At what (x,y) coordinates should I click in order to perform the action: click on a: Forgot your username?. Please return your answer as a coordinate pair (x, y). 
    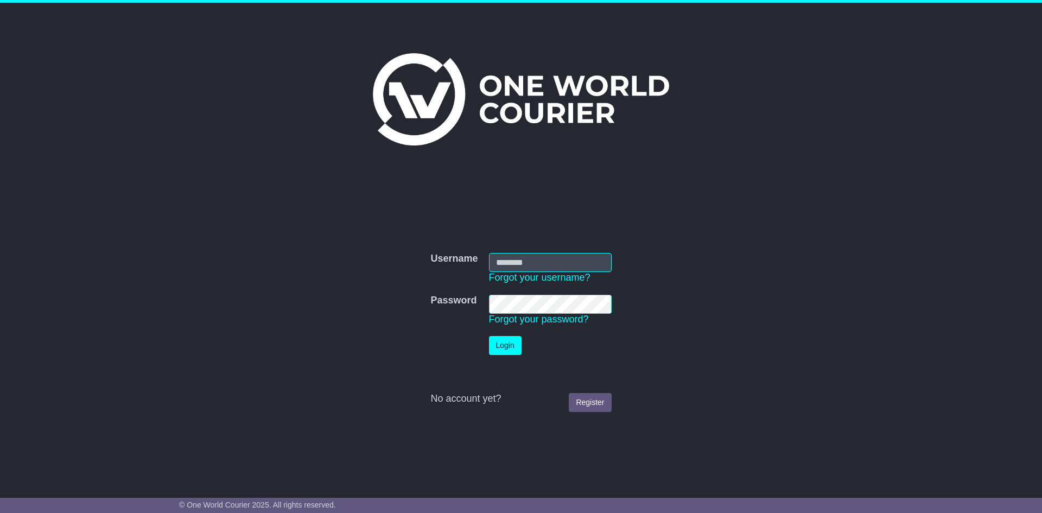
    Looking at the image, I should click on (539, 277).